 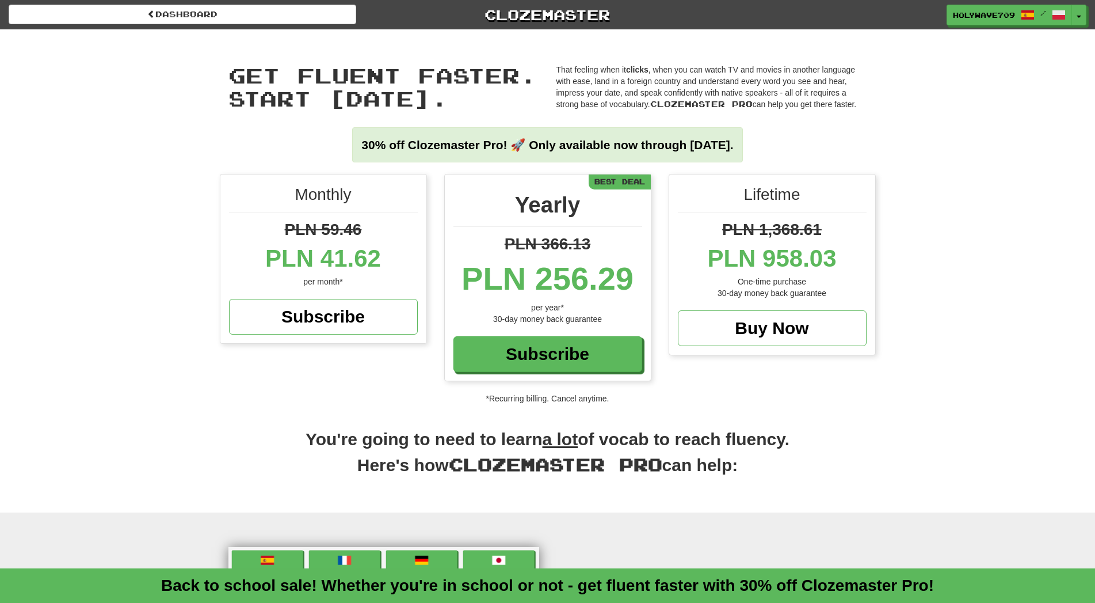 What do you see at coordinates (547, 585) in the screenshot?
I see `a: Back to school sale! Whether you're in school or not - get fluent faster with 30% off Clozemaster...` at bounding box center [547, 585].